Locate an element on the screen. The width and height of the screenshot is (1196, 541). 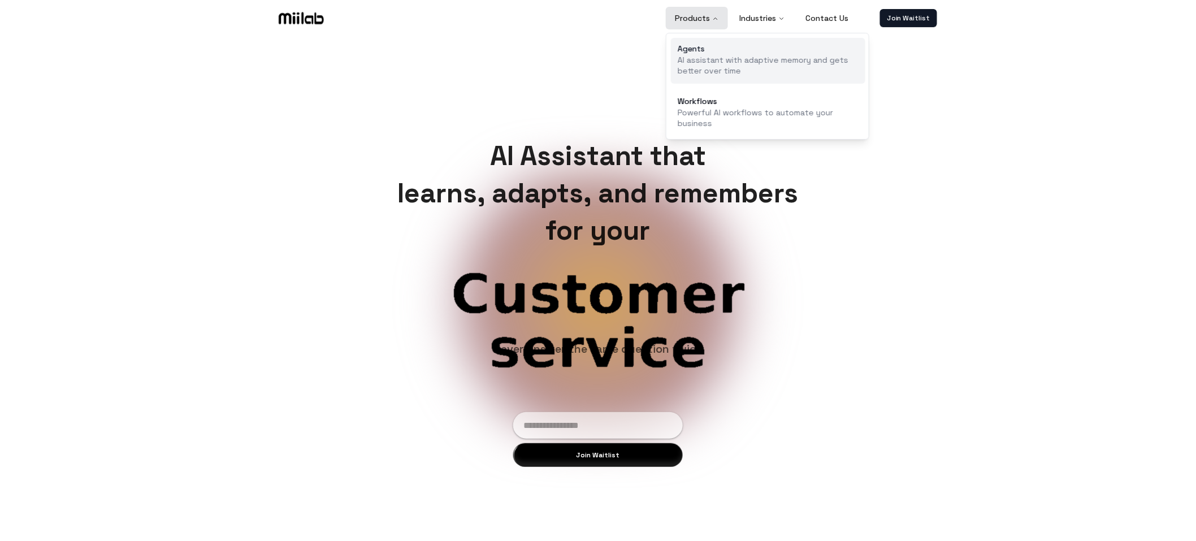
p: Powerful AI workflows to automate your business is located at coordinates (768, 118).